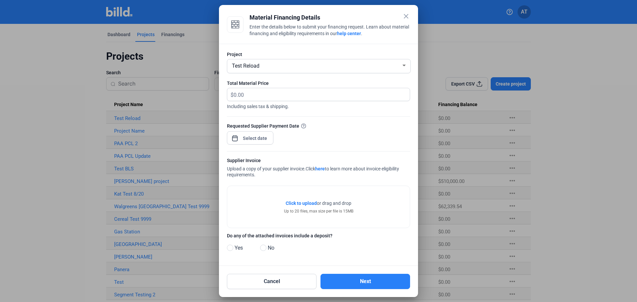  Describe the element at coordinates (270, 248) in the screenshot. I see `span: No` at that location.